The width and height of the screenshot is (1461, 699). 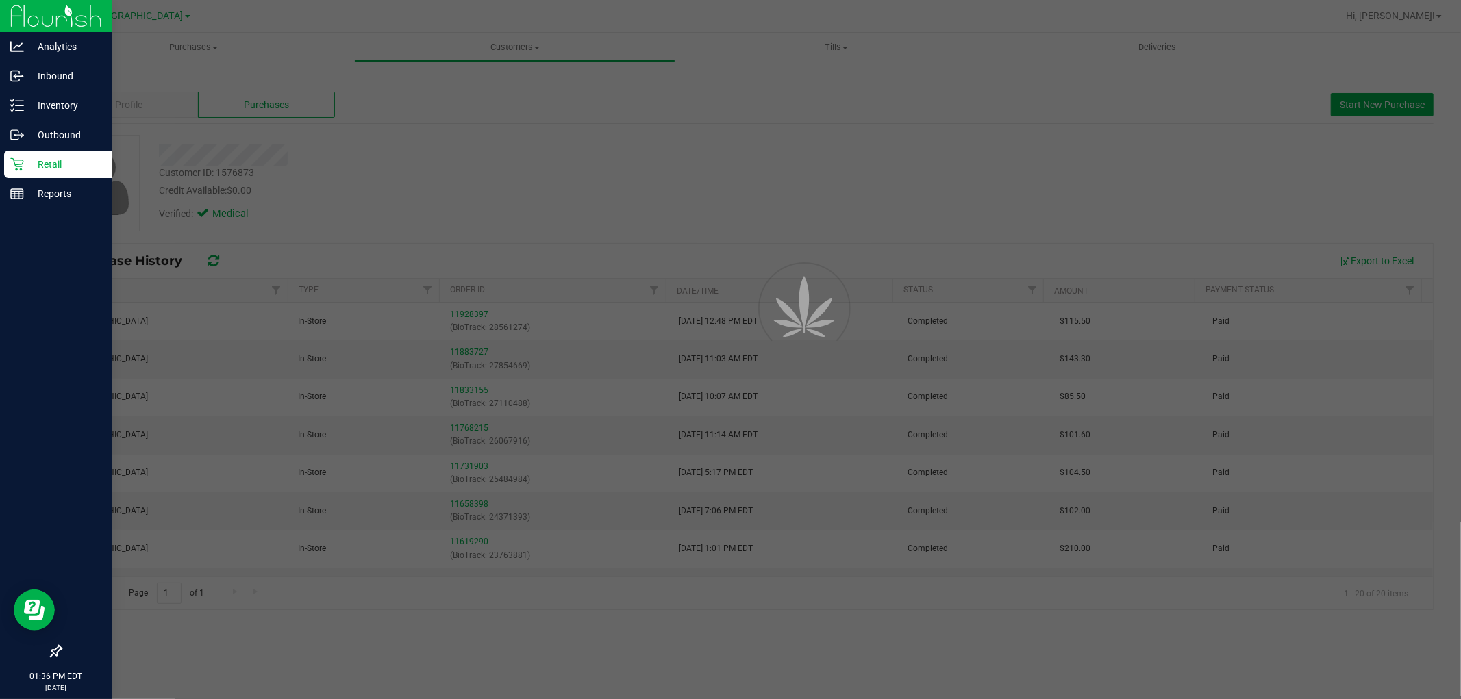 What do you see at coordinates (65, 76) in the screenshot?
I see `p: Inbound` at bounding box center [65, 76].